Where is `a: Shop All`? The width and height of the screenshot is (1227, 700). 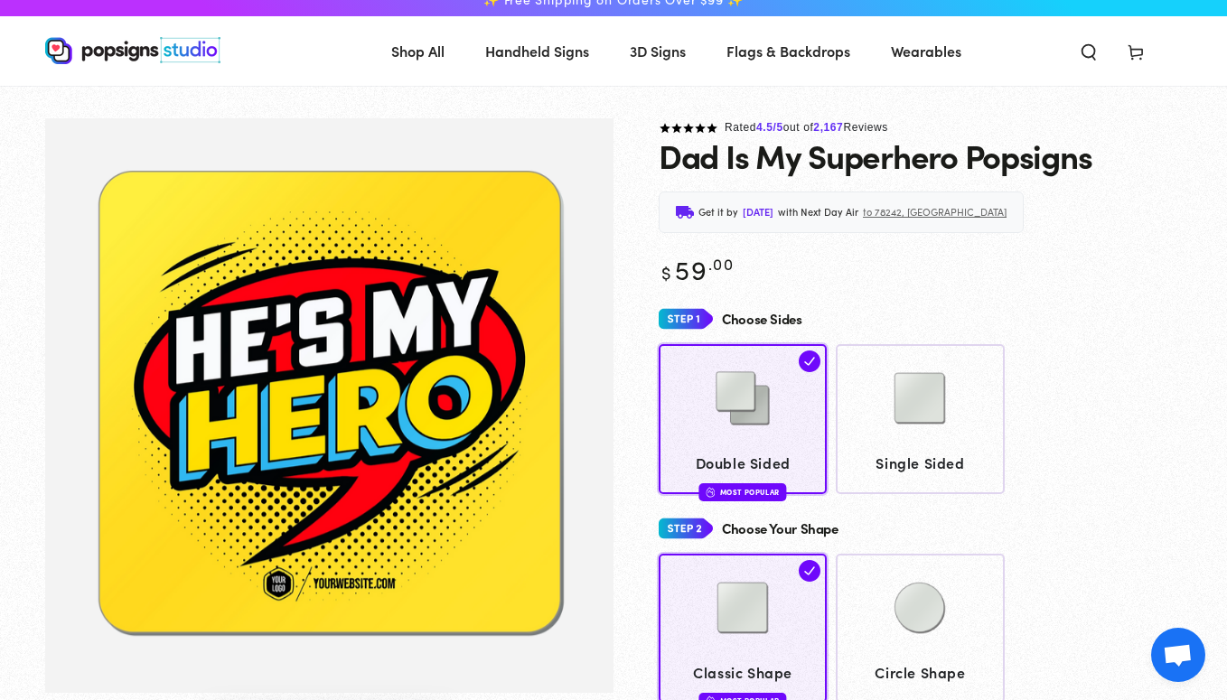 a: Shop All is located at coordinates (418, 51).